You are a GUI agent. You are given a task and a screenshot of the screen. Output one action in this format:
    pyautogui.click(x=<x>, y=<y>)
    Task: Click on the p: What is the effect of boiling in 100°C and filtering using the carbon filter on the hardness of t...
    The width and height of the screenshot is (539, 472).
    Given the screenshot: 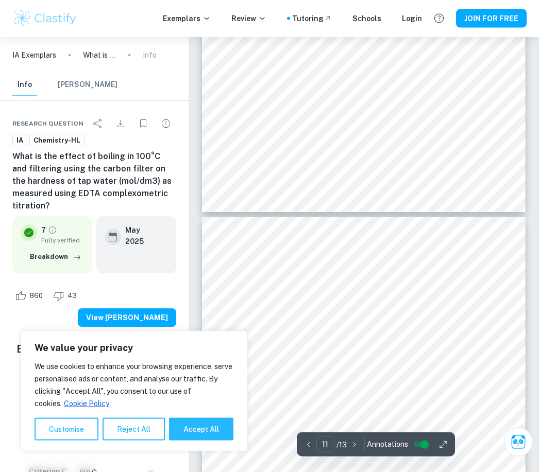 What is the action you would take?
    pyautogui.click(x=99, y=55)
    